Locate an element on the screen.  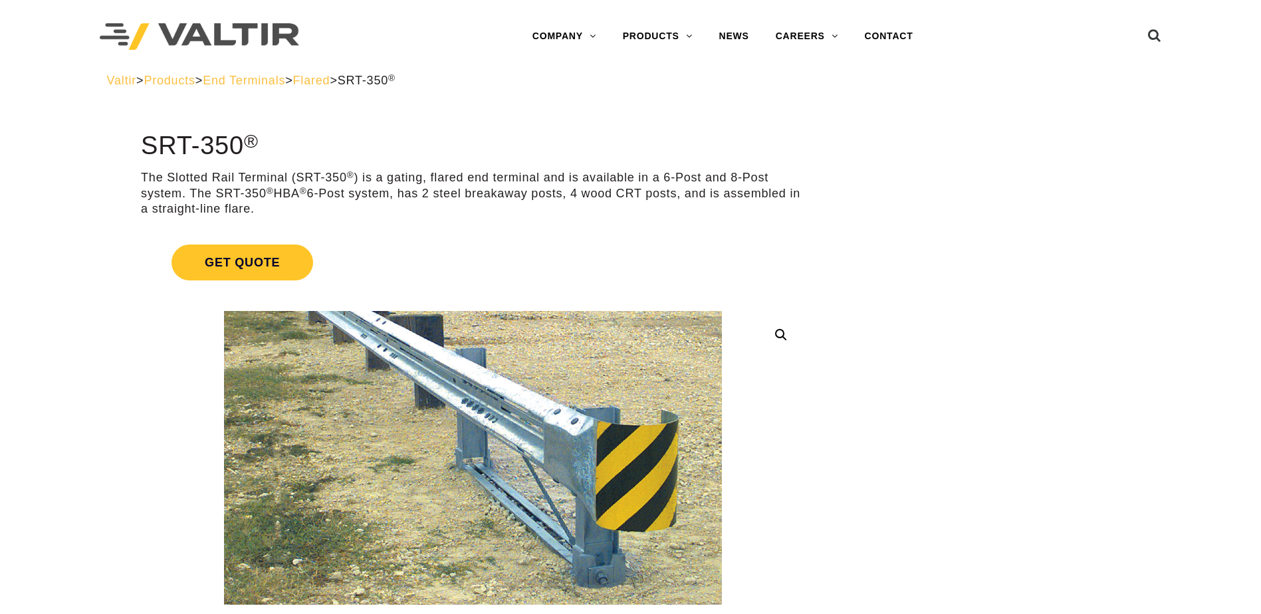
span: Products is located at coordinates (169, 80).